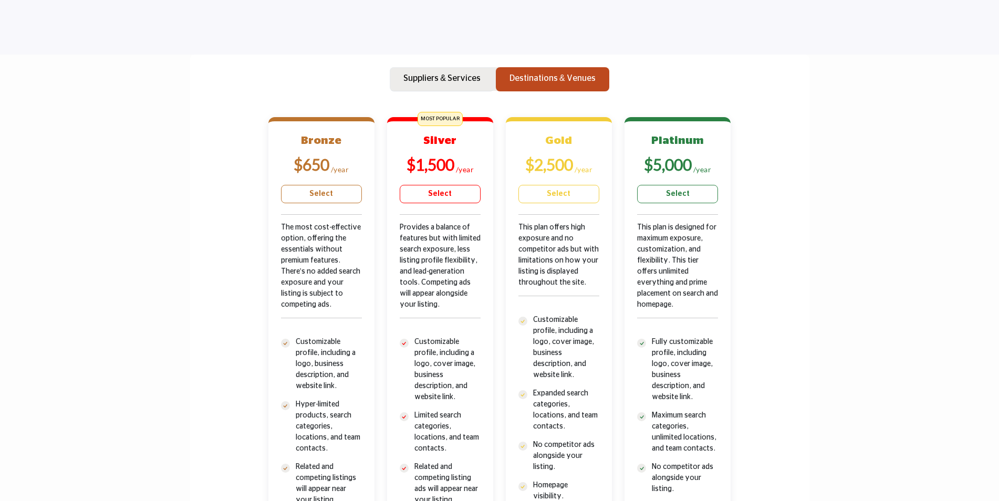 This screenshot has width=999, height=501. I want to click on b: Silver, so click(439, 140).